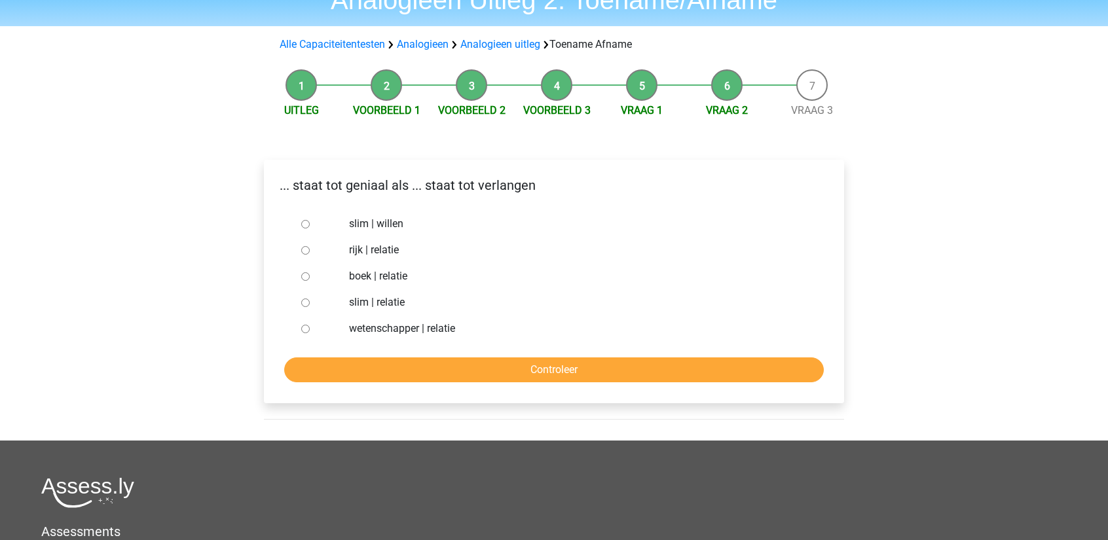 The height and width of the screenshot is (540, 1108). What do you see at coordinates (88, 492) in the screenshot?
I see `img: Assessly logo` at bounding box center [88, 492].